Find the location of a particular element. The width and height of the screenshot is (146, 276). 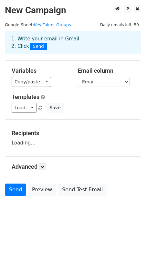

span: Send is located at coordinates (38, 46).